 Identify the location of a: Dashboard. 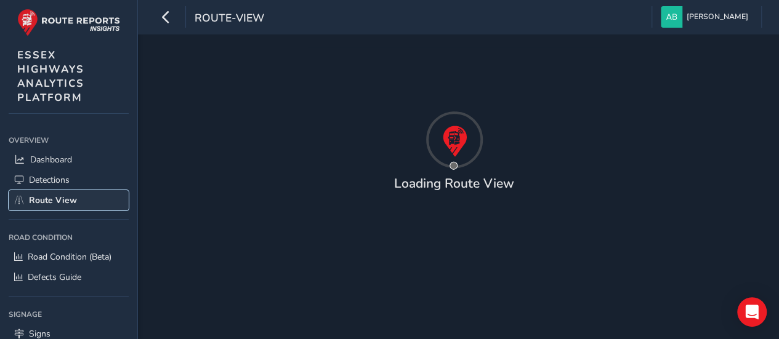
(68, 159).